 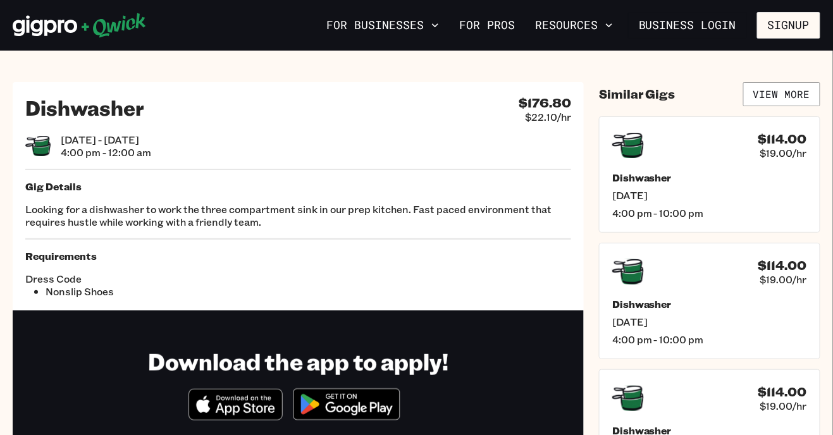 What do you see at coordinates (687, 25) in the screenshot?
I see `a: Business Login` at bounding box center [687, 25].